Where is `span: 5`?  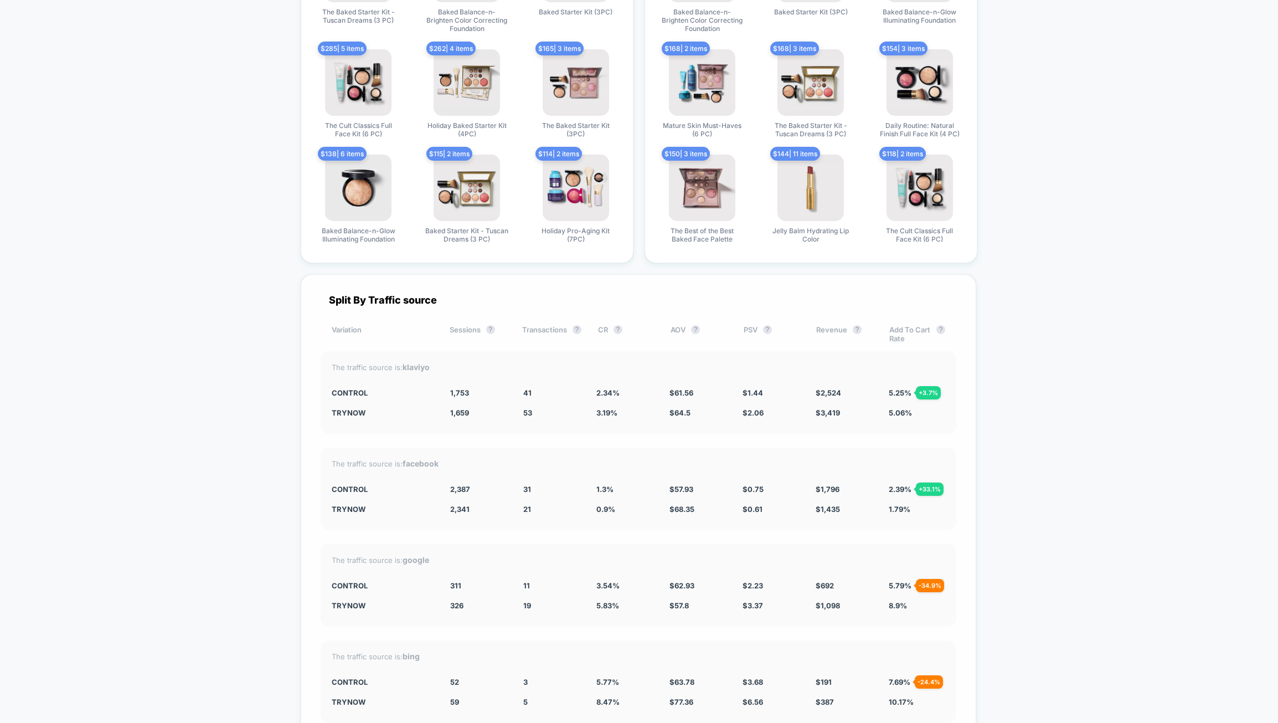 span: 5 is located at coordinates (526, 702).